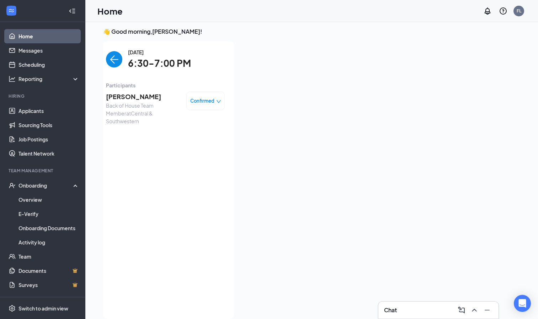 Image resolution: width=538 pixels, height=319 pixels. I want to click on a: Overview, so click(49, 200).